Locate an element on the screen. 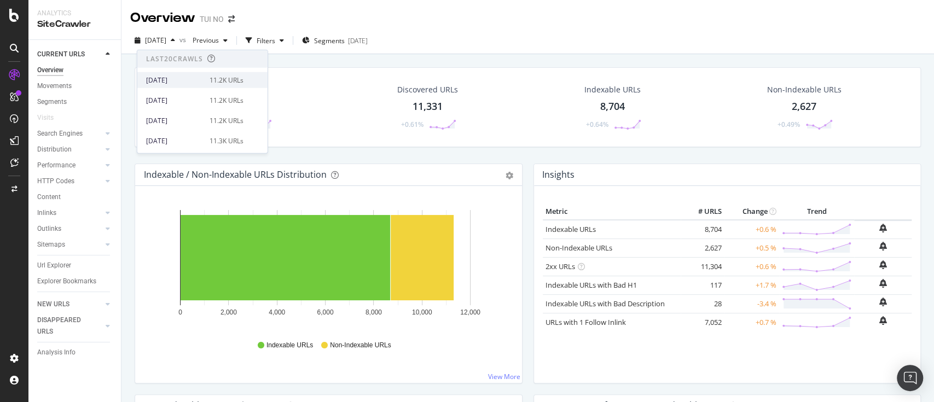  div: Analysis Info is located at coordinates (56, 352).